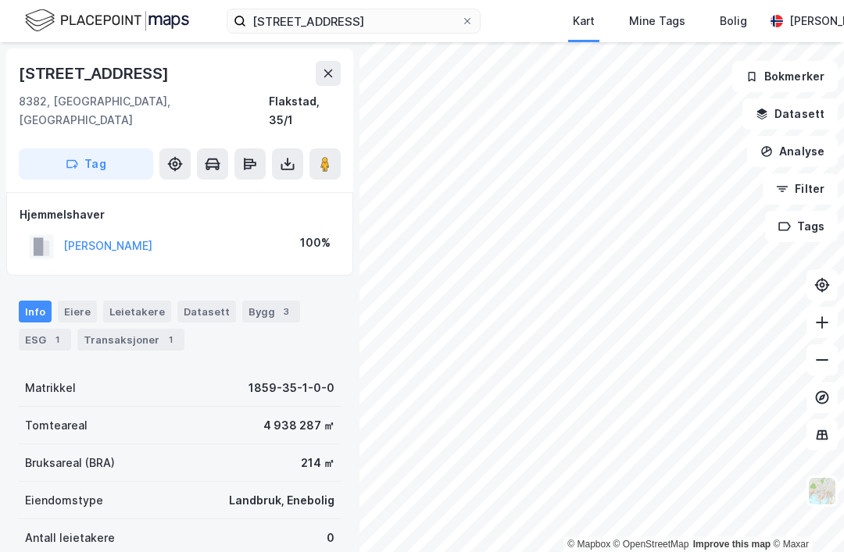 This screenshot has height=552, width=844. I want to click on button: Analyse, so click(792, 152).